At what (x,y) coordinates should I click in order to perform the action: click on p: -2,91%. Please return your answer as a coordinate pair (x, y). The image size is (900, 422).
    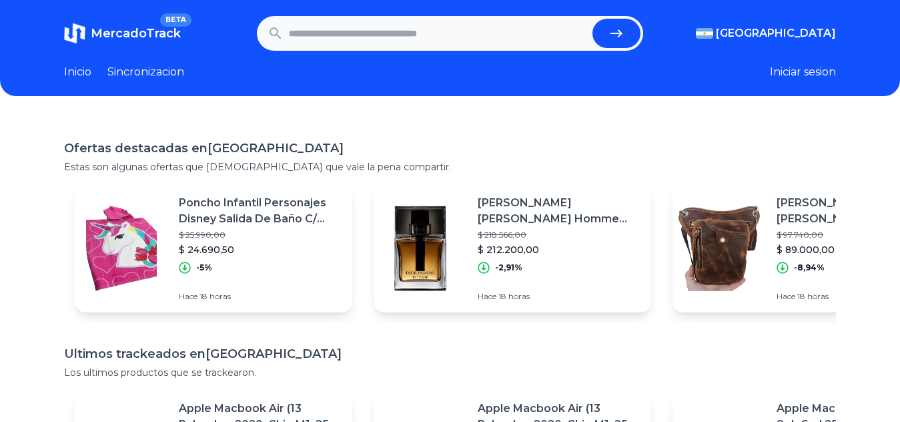
    Looking at the image, I should click on (508, 267).